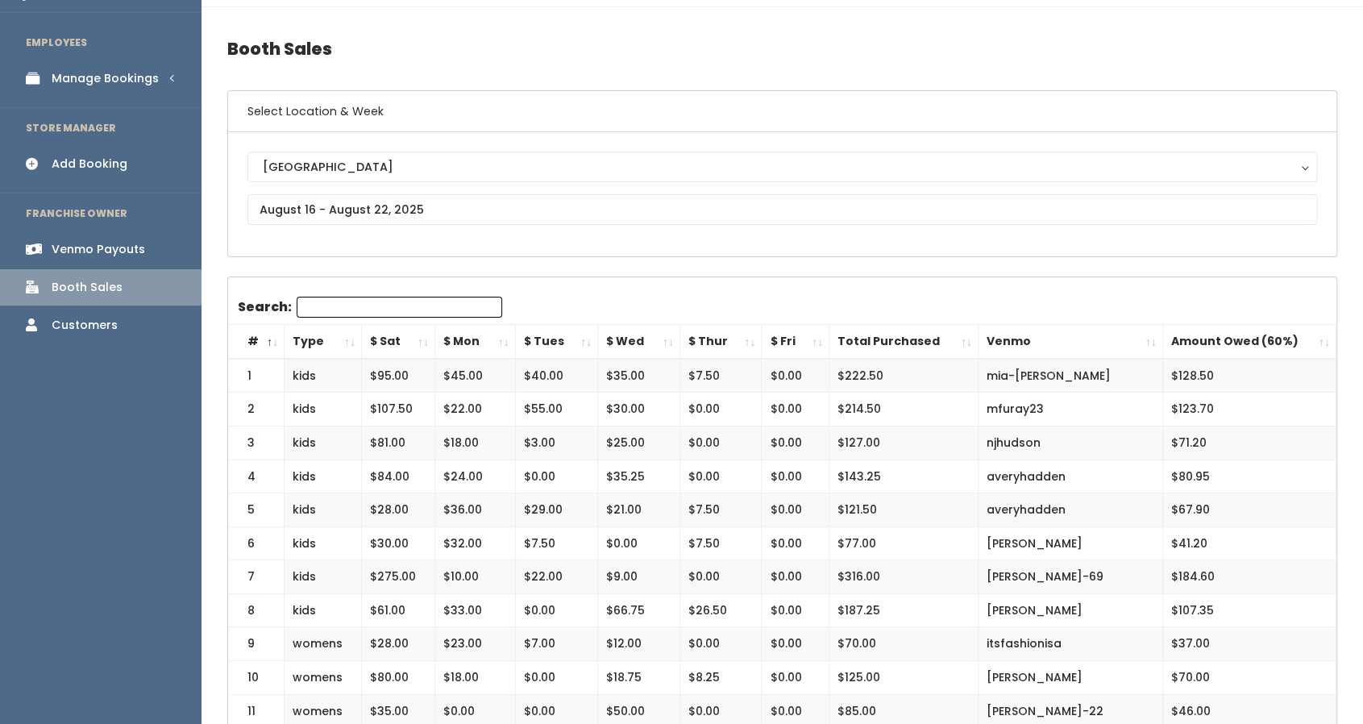 The width and height of the screenshot is (1363, 724). I want to click on h4: Booth Sales, so click(782, 48).